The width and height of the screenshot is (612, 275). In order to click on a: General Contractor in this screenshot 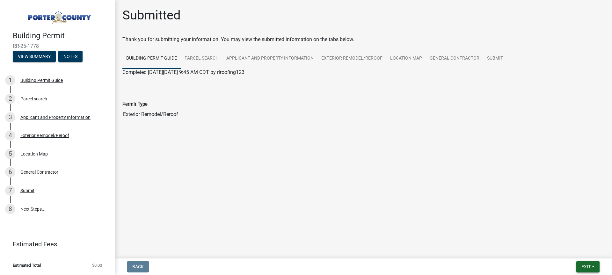, I will do `click(454, 59)`.